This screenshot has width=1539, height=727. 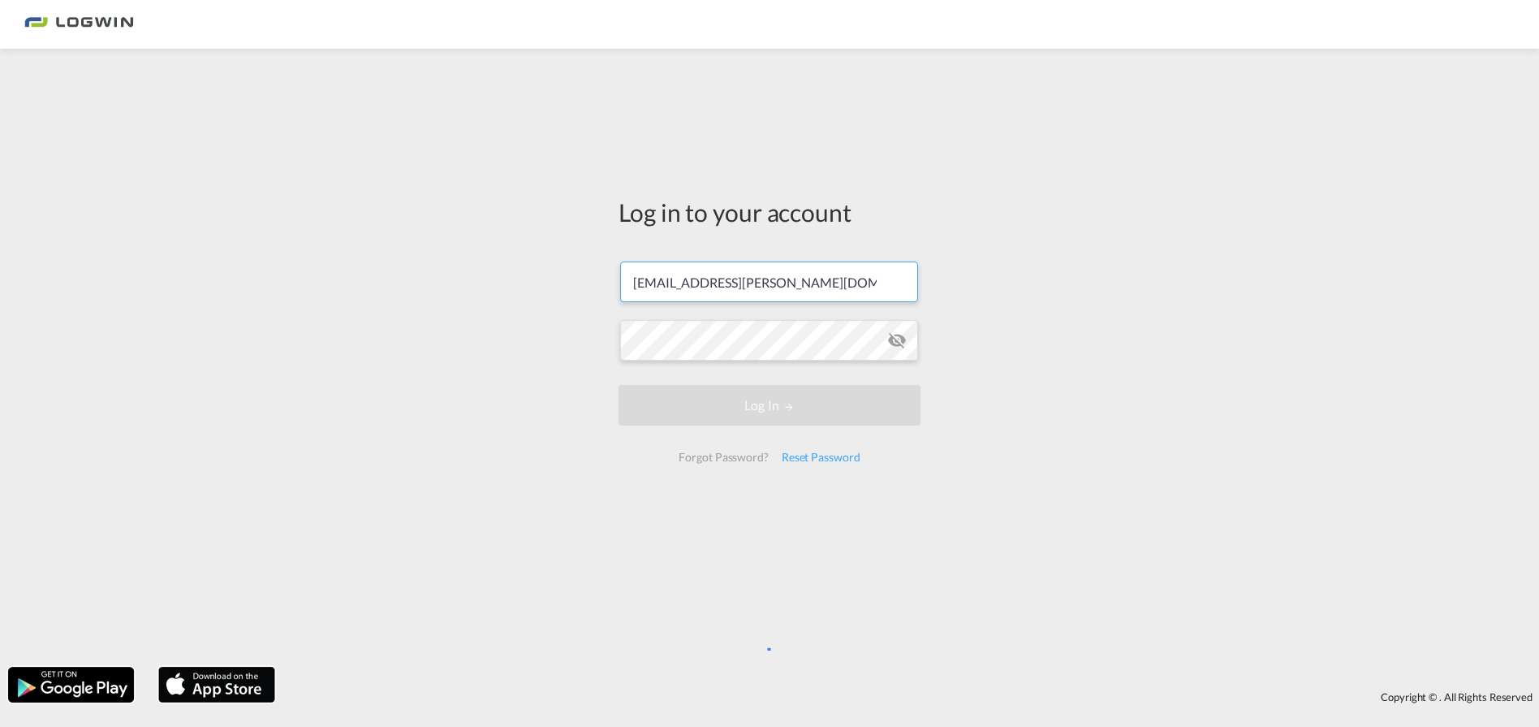 What do you see at coordinates (821, 457) in the screenshot?
I see `div: Reset Password` at bounding box center [821, 457].